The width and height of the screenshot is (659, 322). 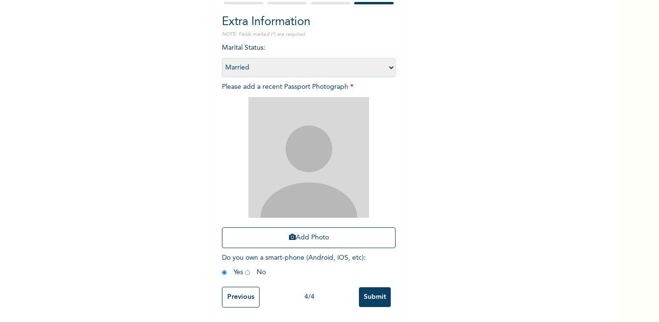 I want to click on input: Submit, so click(x=375, y=297).